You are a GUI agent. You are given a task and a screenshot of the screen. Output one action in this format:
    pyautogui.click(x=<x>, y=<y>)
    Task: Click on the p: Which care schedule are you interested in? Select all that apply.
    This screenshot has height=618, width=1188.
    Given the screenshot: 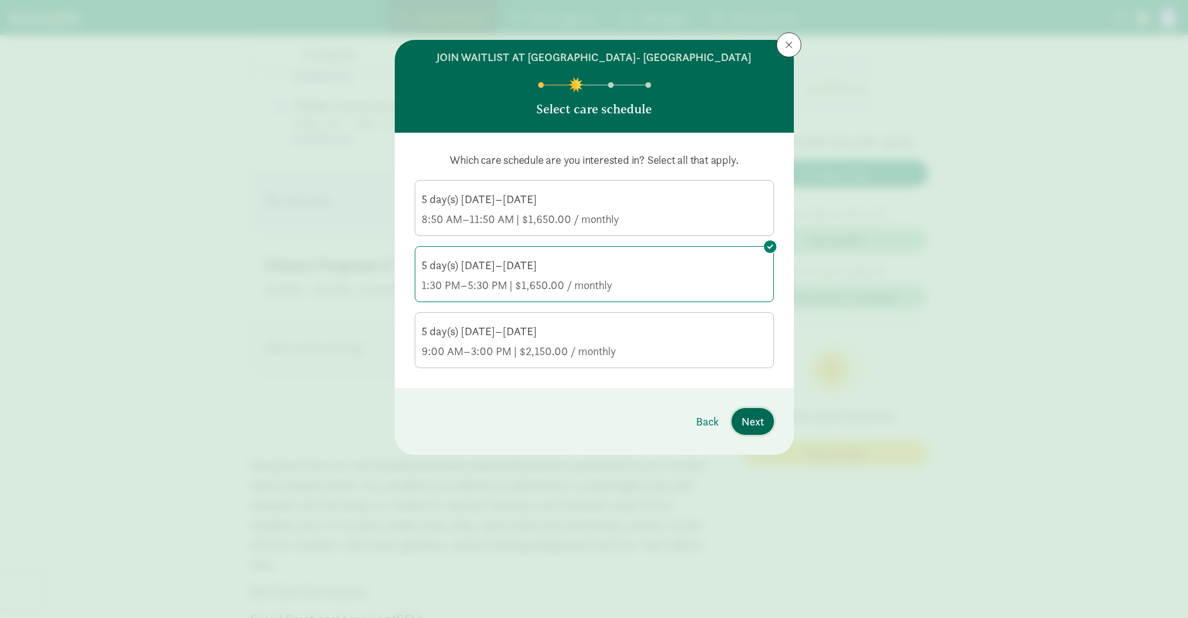 What is the action you would take?
    pyautogui.click(x=594, y=160)
    